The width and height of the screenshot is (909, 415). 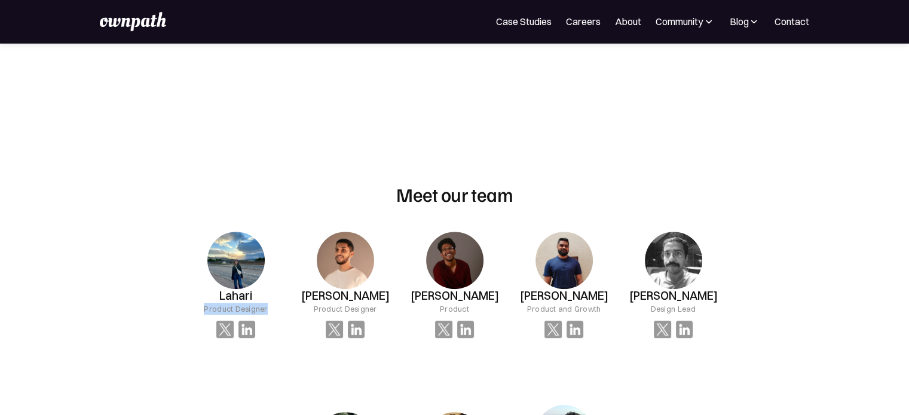 What do you see at coordinates (235, 296) in the screenshot?
I see `h3: Lahari` at bounding box center [235, 296].